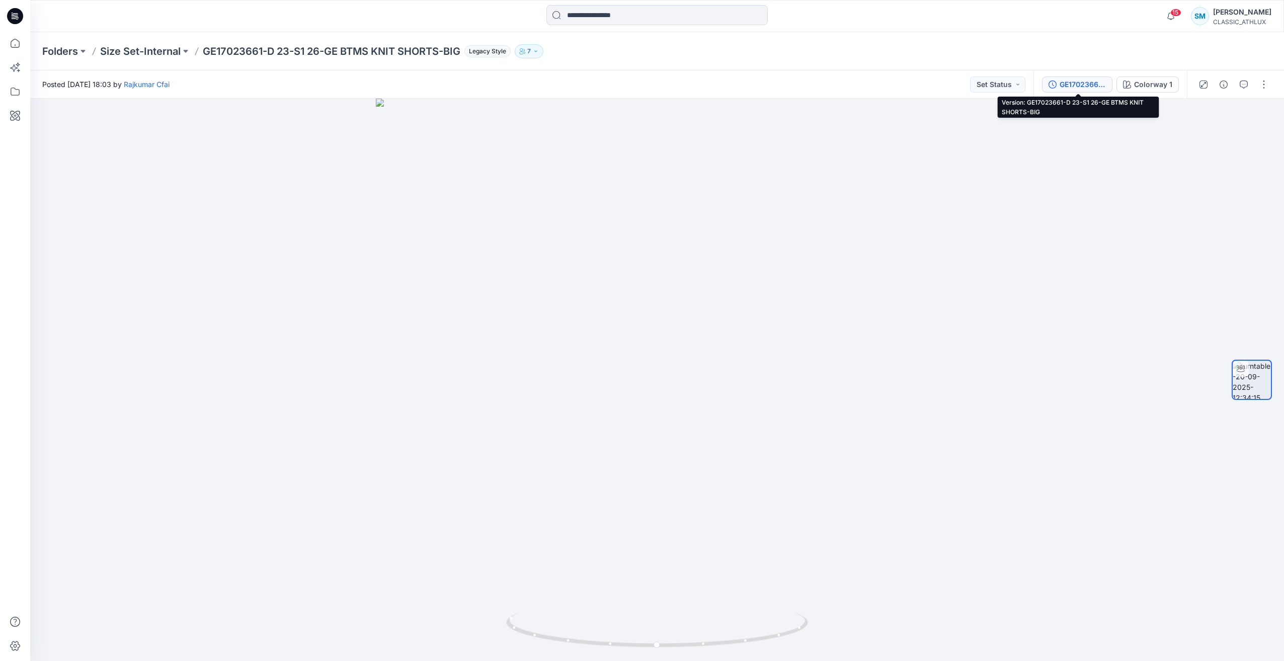 This screenshot has width=1284, height=661. What do you see at coordinates (1176, 13) in the screenshot?
I see `span: 15` at bounding box center [1176, 13].